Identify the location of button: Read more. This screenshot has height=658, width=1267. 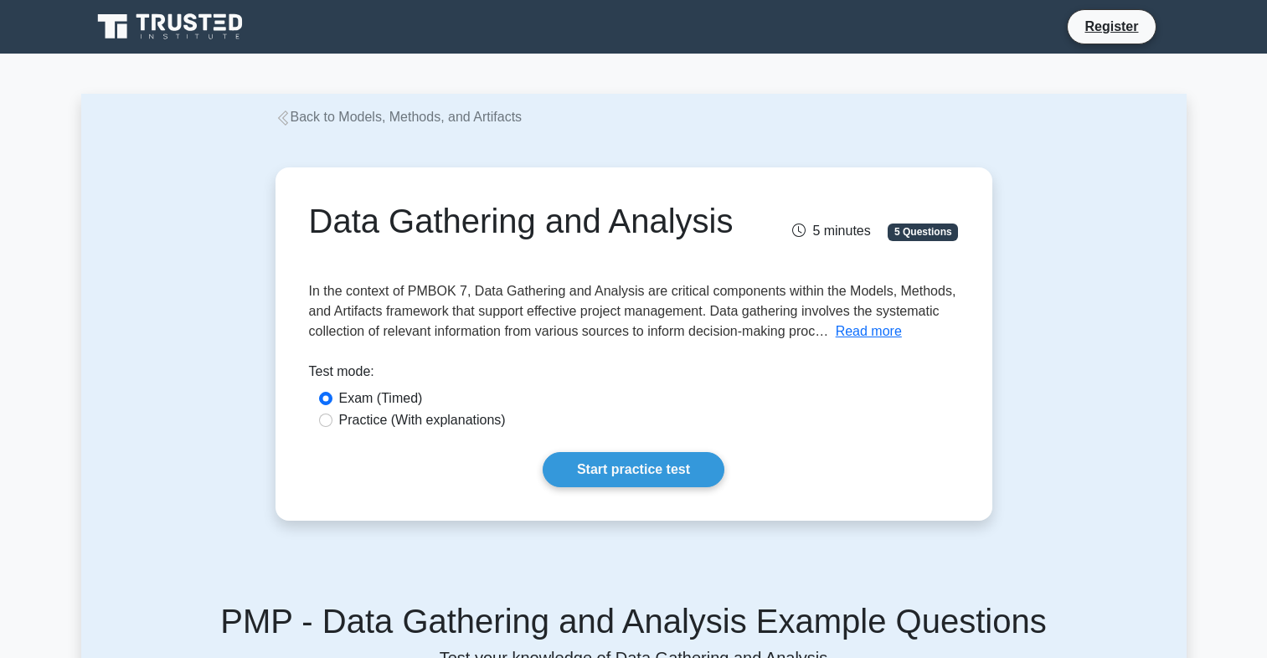
(868, 332).